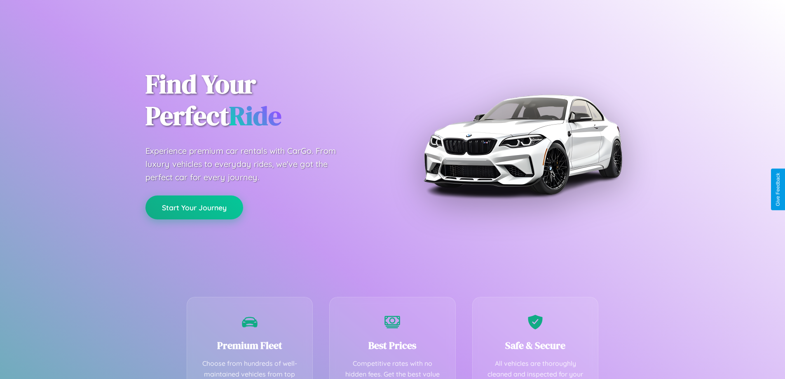 The width and height of the screenshot is (785, 379). Describe the element at coordinates (778, 189) in the screenshot. I see `div: Give Feedback` at that location.